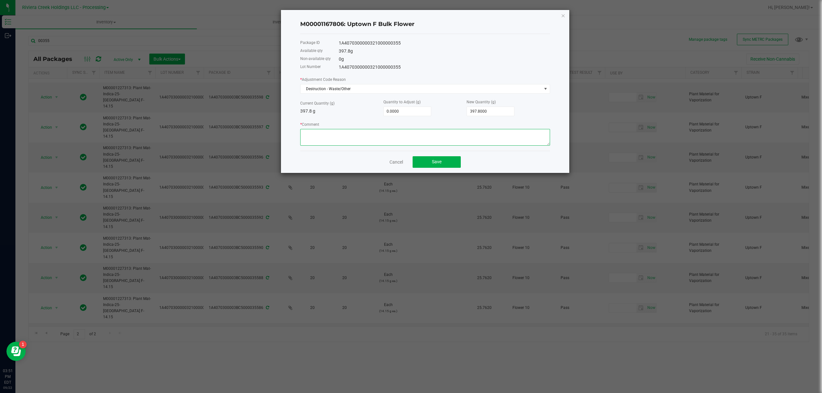 This screenshot has height=393, width=822. Describe the element at coordinates (317, 103) in the screenshot. I see `label: Current Quantity (g)` at that location.